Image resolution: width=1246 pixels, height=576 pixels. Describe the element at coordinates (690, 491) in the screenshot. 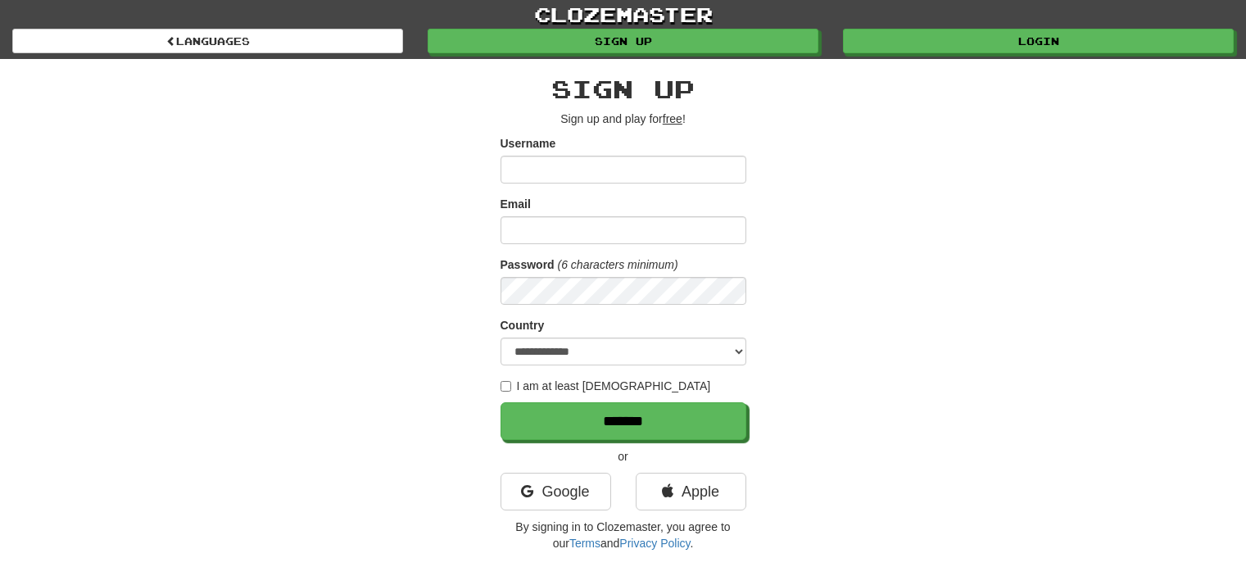

I see `a: Apple` at that location.